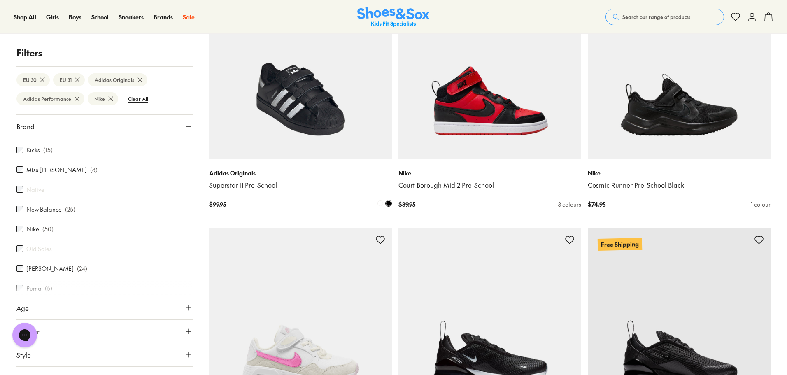 The height and width of the screenshot is (375, 787). I want to click on p: ( 24 ), so click(82, 268).